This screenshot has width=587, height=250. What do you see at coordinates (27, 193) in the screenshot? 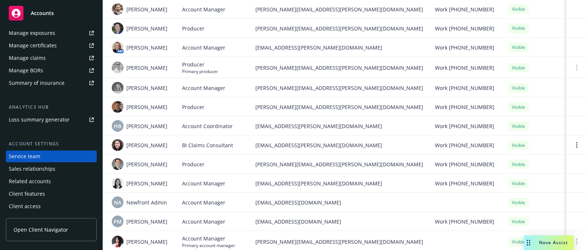
I see `div: Client features` at bounding box center [27, 193].